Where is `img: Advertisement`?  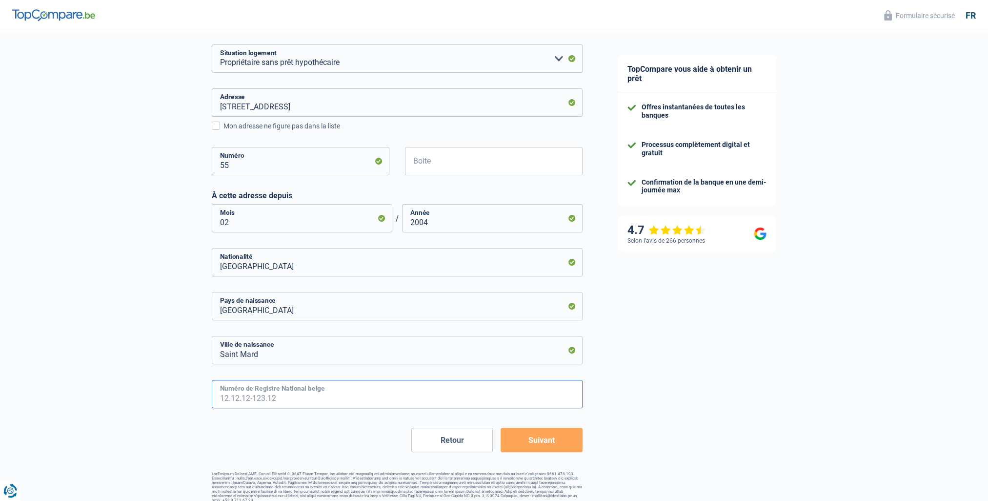 img: Advertisement is located at coordinates (2, 164).